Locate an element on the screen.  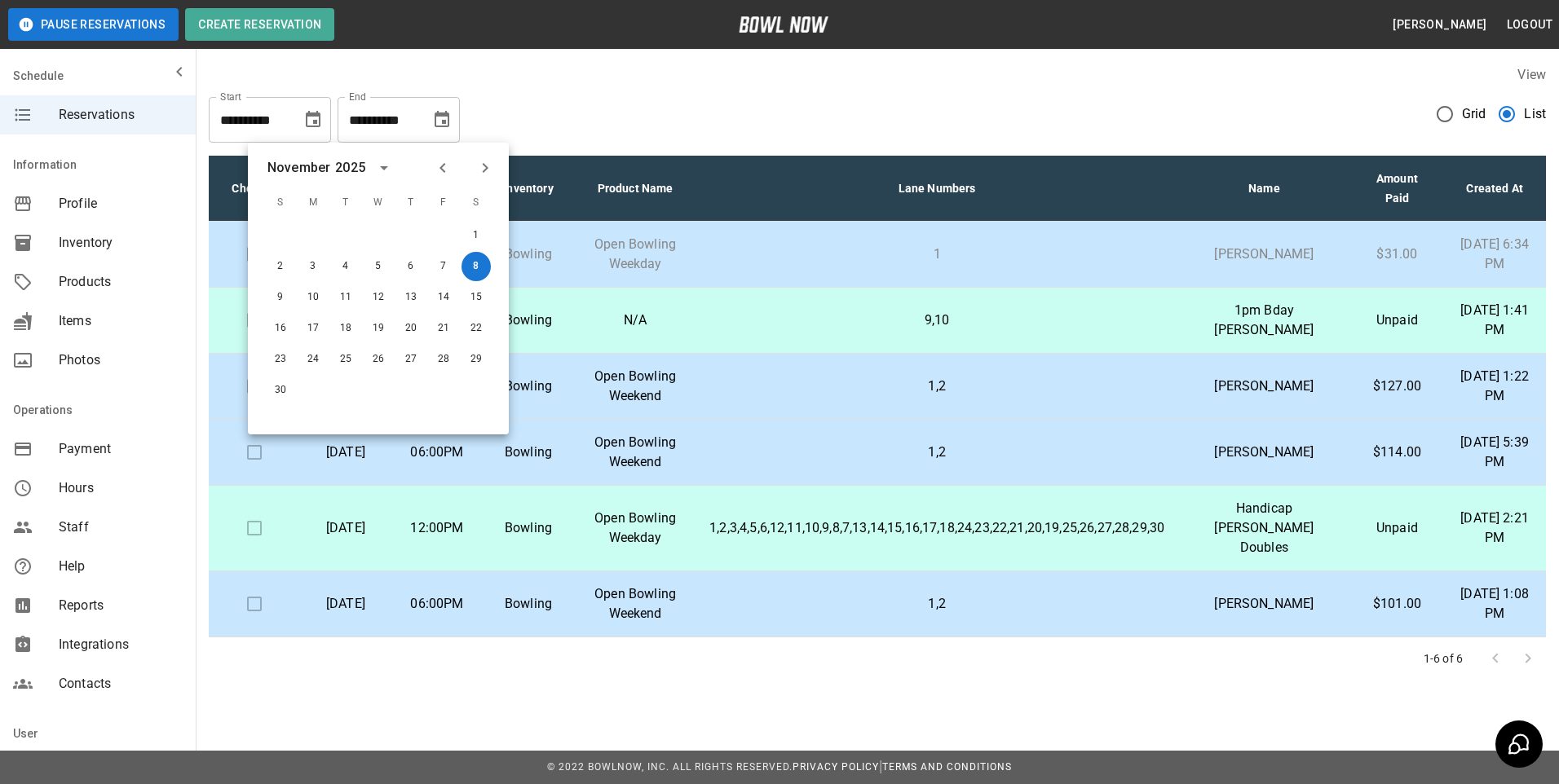
button: Nov 20, 2025 is located at coordinates (411, 328).